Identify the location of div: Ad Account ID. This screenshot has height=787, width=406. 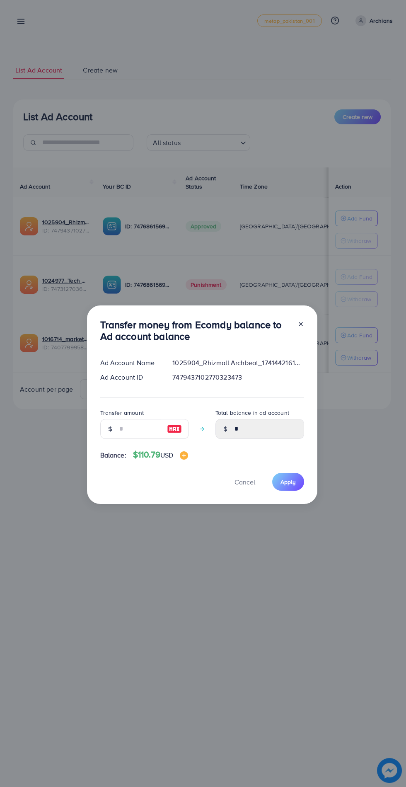
(130, 377).